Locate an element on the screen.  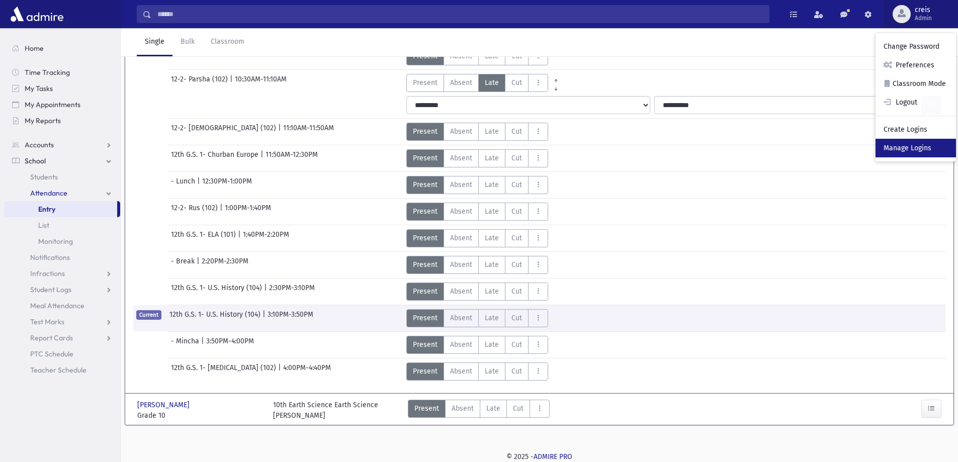
span: Report Cards is located at coordinates (51, 338).